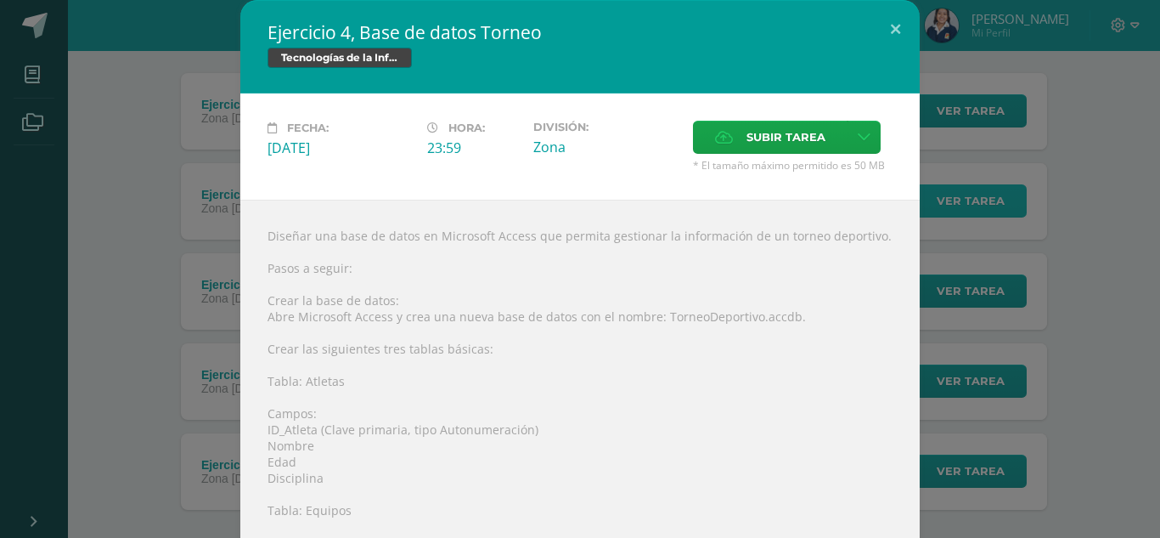 Image resolution: width=1160 pixels, height=538 pixels. I want to click on div: Zona, so click(606, 147).